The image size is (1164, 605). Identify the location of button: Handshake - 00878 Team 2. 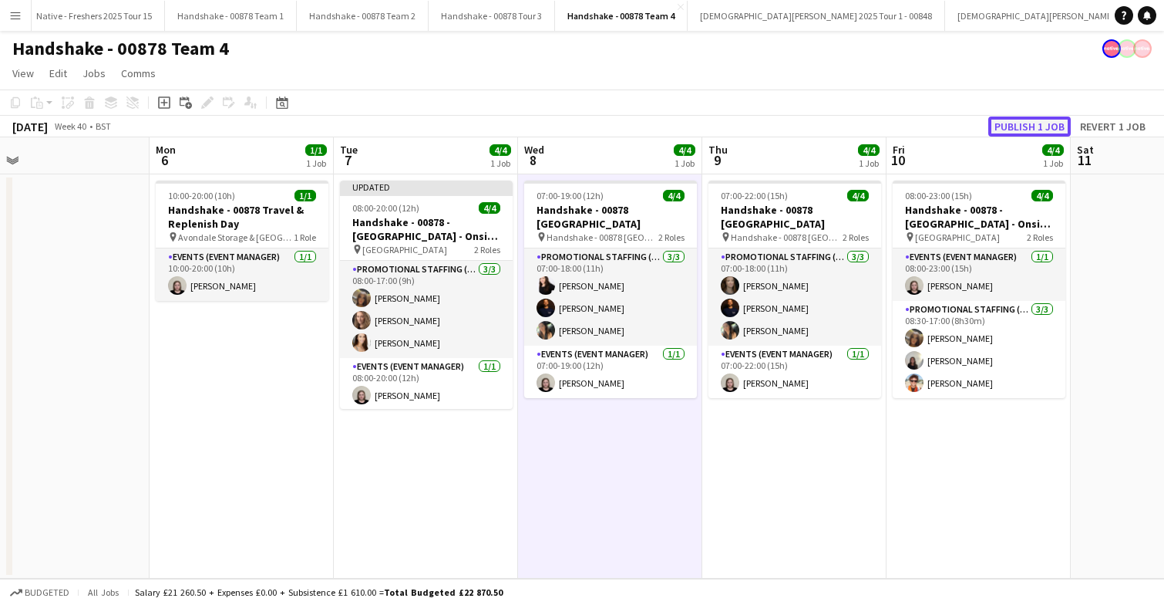
(362, 15).